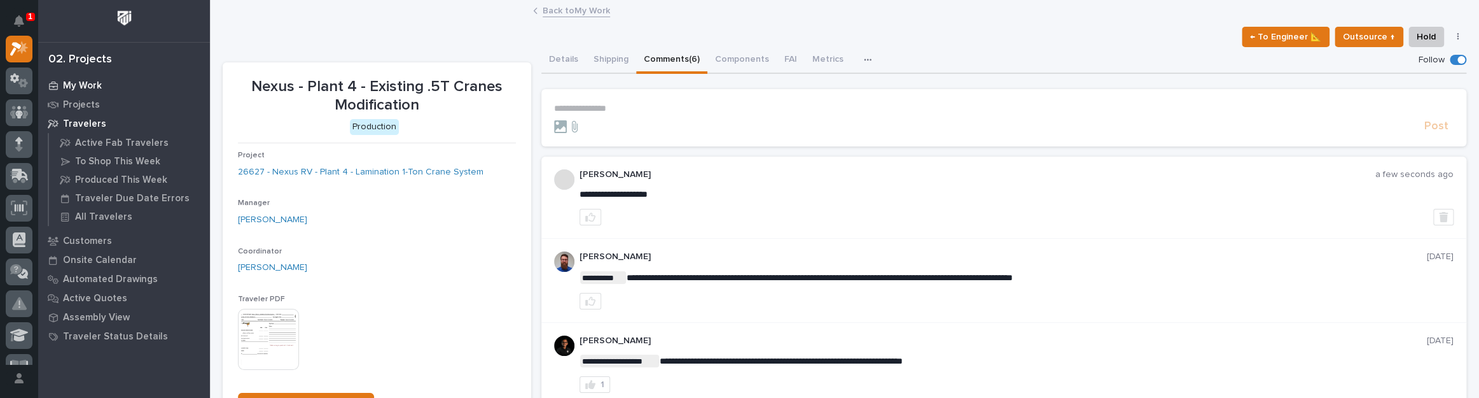  I want to click on span: Hold, so click(1427, 37).